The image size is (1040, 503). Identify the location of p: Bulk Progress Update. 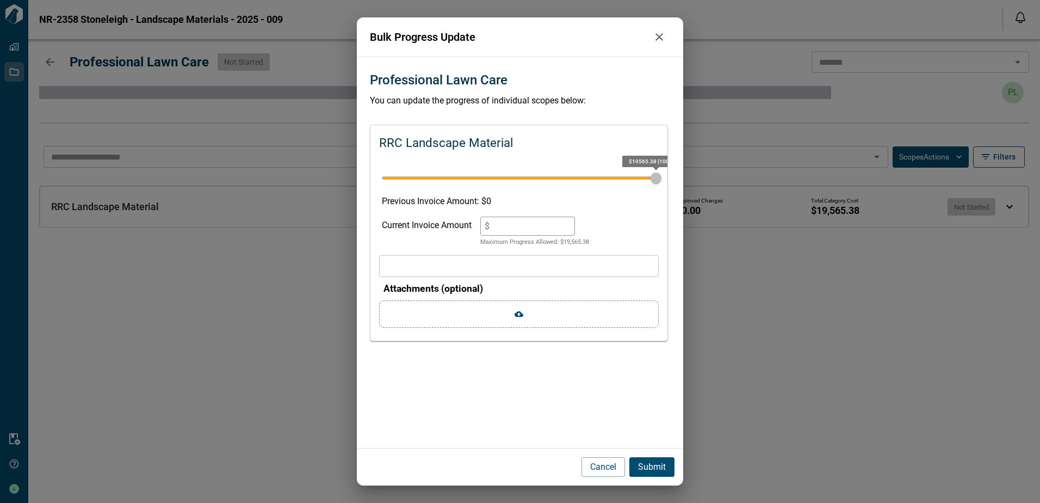
(509, 37).